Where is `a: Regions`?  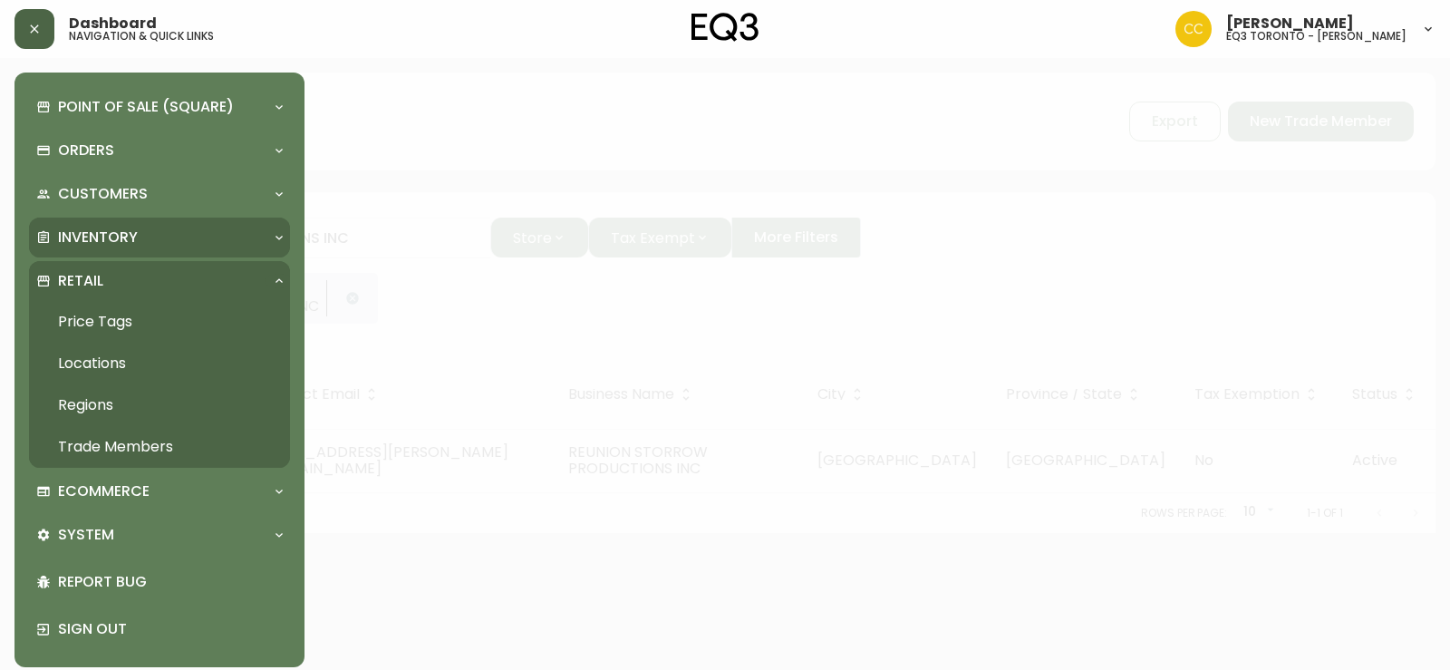 a: Regions is located at coordinates (160, 405).